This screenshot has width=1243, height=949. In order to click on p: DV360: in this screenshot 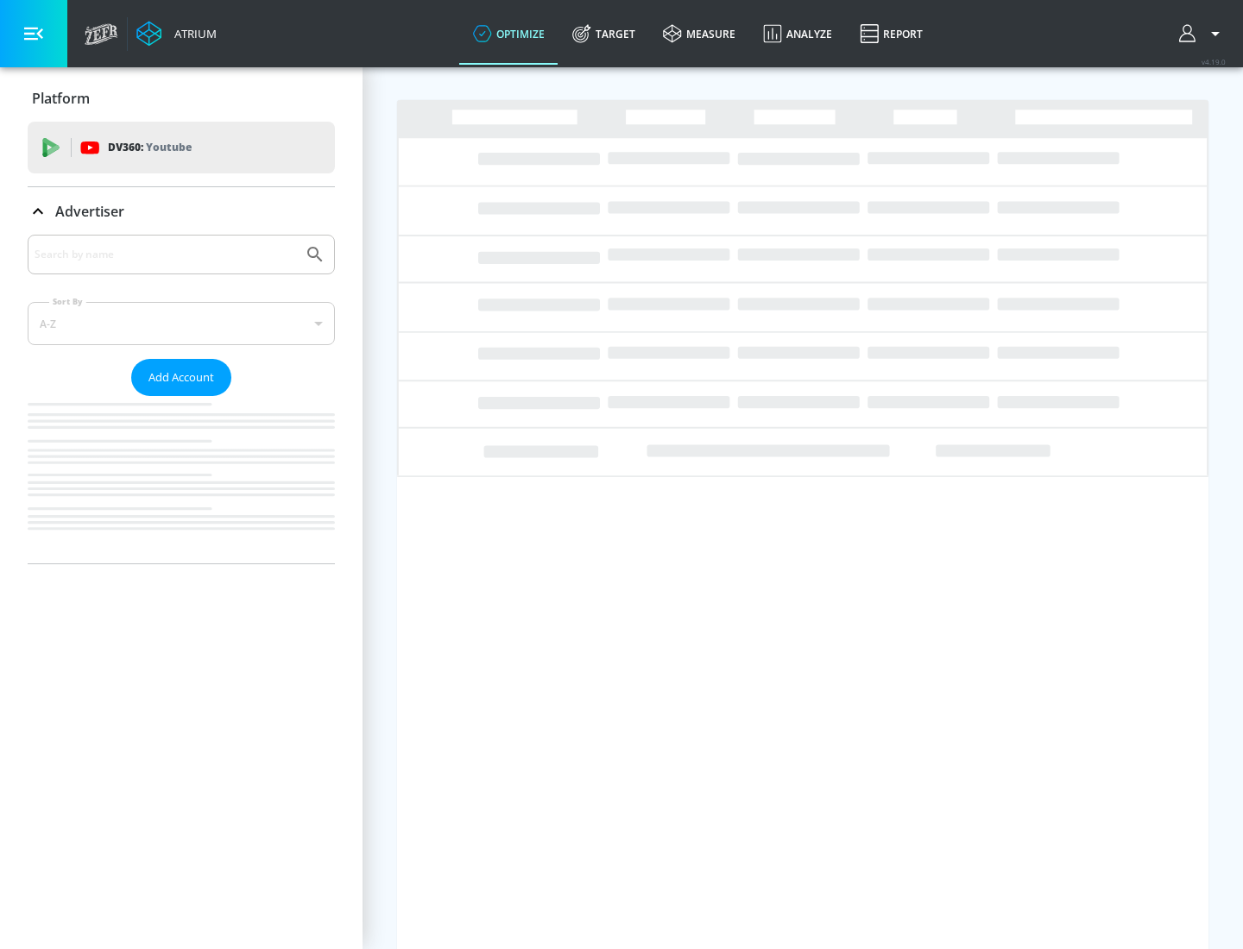, I will do `click(149, 148)`.